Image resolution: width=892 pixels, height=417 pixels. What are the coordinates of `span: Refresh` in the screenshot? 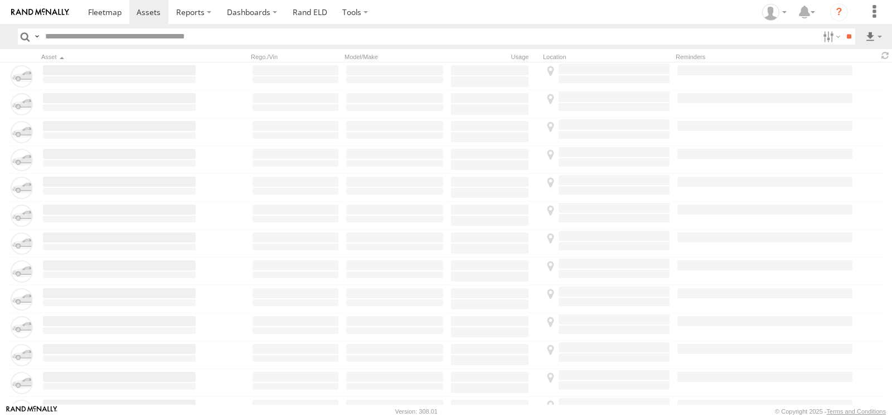 It's located at (885, 55).